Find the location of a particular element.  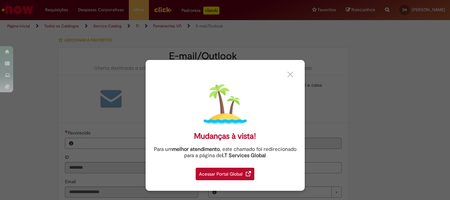

img: close_button_grey.png is located at coordinates (291, 75).